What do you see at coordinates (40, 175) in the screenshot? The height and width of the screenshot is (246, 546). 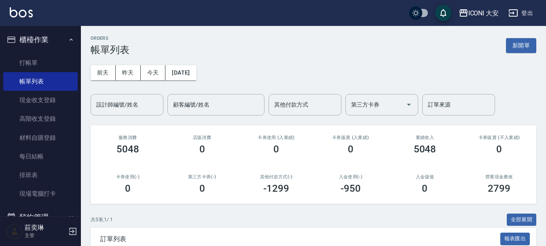 I see `a: 排班表` at bounding box center [40, 175].